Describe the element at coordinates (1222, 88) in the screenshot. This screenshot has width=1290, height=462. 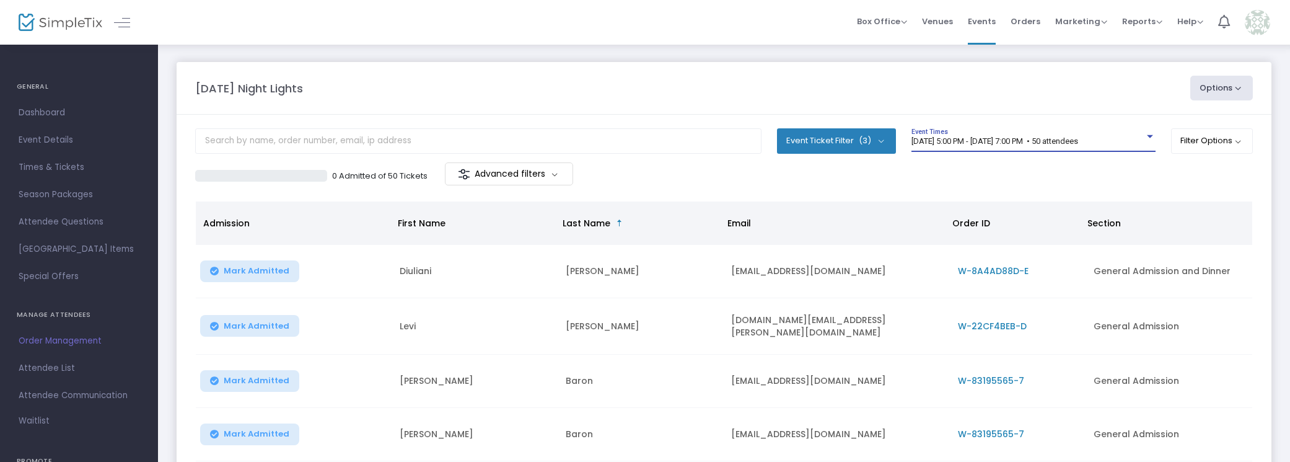
I see `button: Options` at that location.